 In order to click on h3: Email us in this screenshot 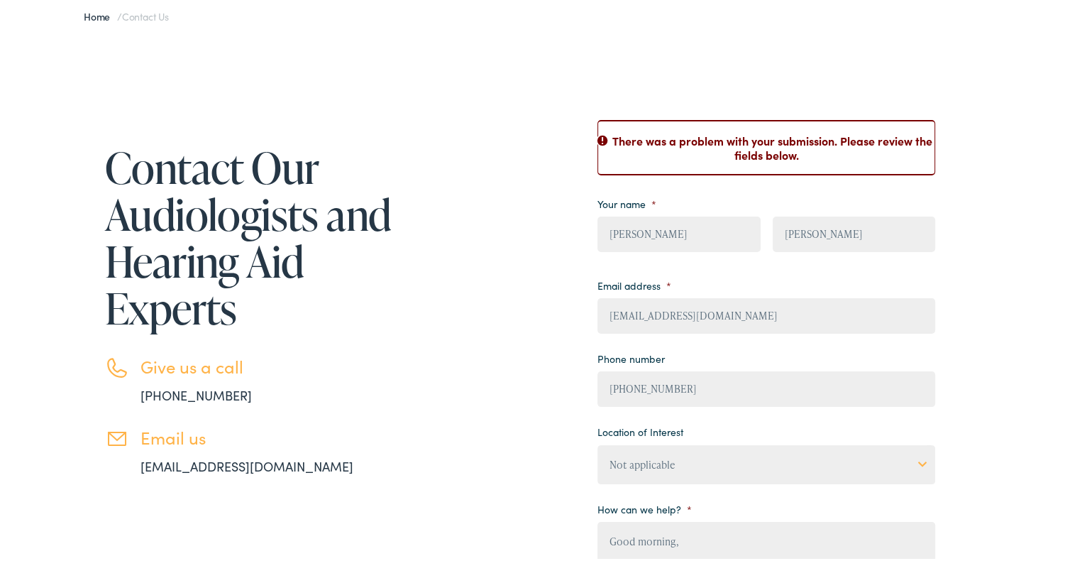, I will do `click(268, 434)`.